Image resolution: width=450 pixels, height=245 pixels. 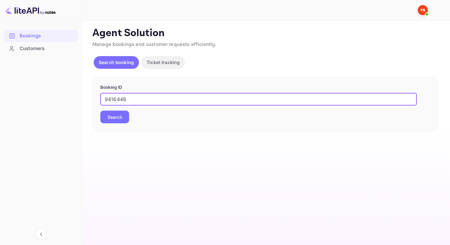 I want to click on p: Search booking, so click(x=116, y=62).